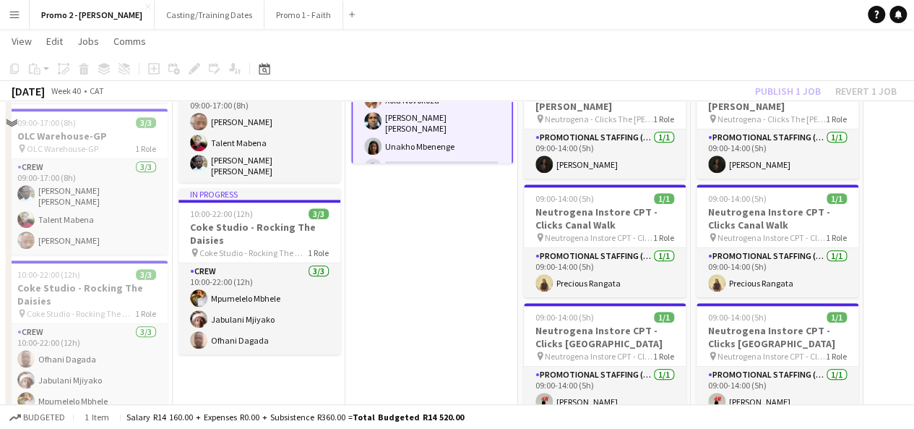 The height and width of the screenshot is (429, 914). I want to click on button: Budgeted, so click(37, 417).